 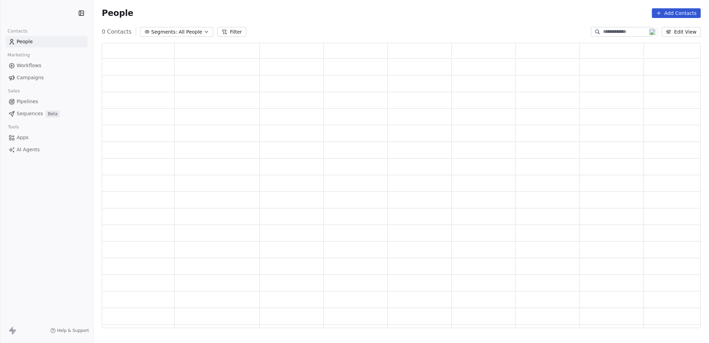 I want to click on span: Contacts, so click(x=17, y=31).